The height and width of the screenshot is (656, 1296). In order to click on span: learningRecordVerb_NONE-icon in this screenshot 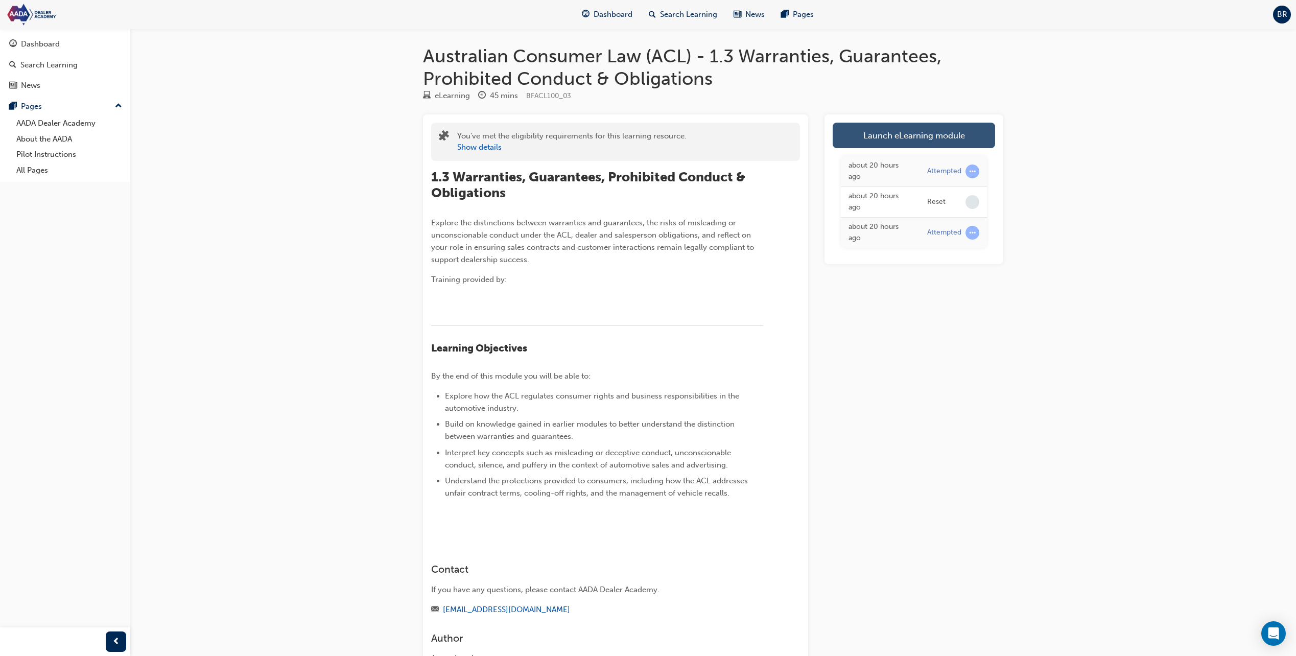, I will do `click(972, 202)`.